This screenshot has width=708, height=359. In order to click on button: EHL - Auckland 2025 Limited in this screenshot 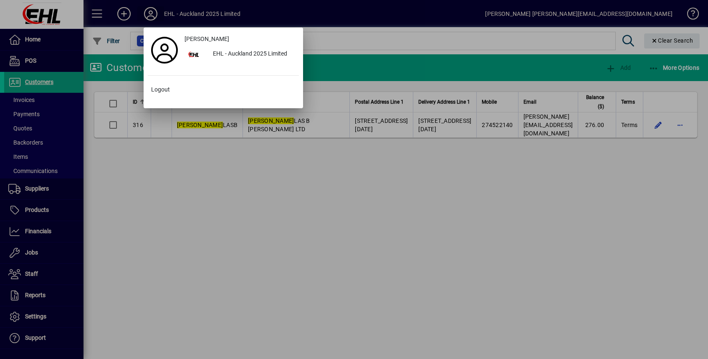, I will do `click(240, 54)`.